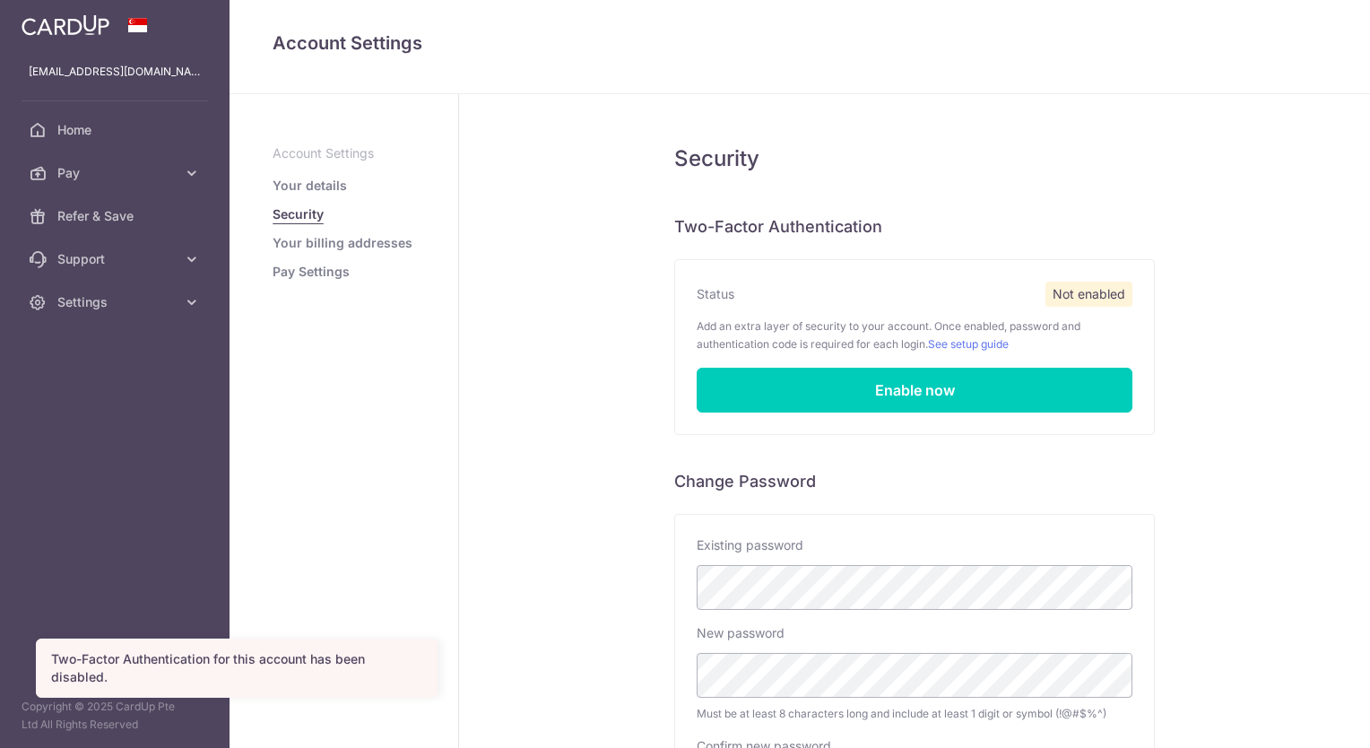 Image resolution: width=1370 pixels, height=748 pixels. What do you see at coordinates (298, 214) in the screenshot?
I see `a: Security` at bounding box center [298, 214].